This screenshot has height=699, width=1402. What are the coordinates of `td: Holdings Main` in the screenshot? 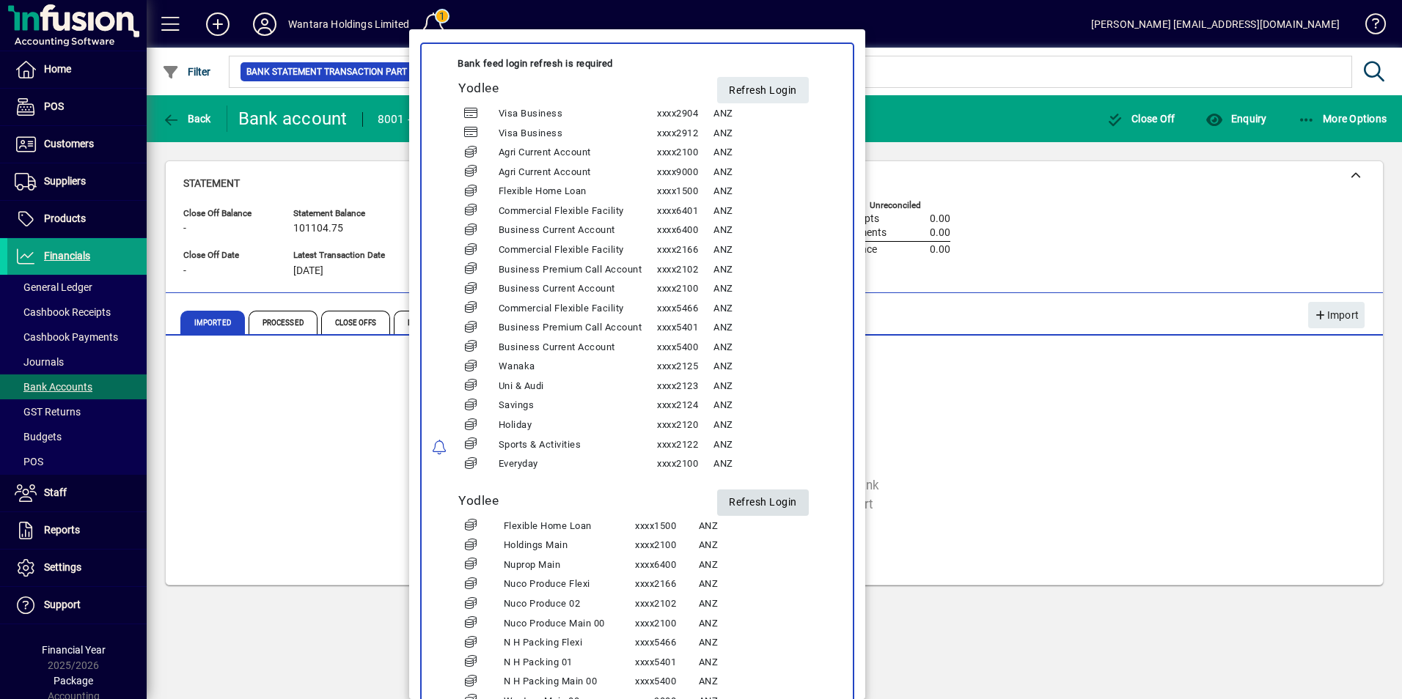 It's located at (567, 546).